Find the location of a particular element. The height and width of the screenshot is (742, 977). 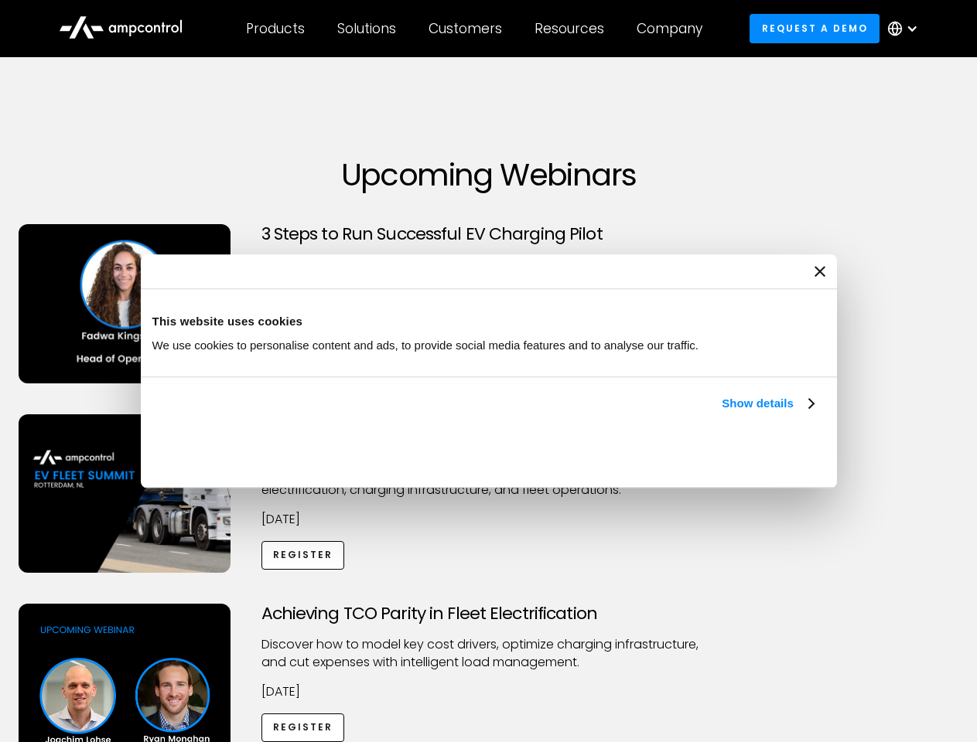

h3: Achieving TCO Parity in Fleet Electrification is located at coordinates (489, 614).